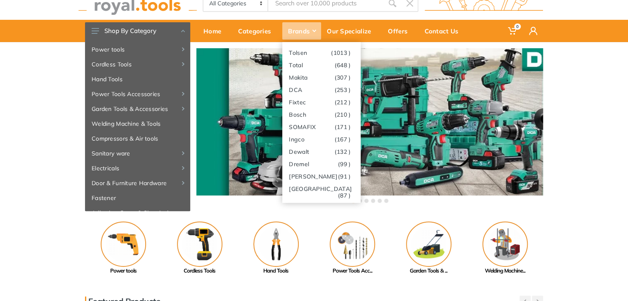  I want to click on div: Offers, so click(400, 31).